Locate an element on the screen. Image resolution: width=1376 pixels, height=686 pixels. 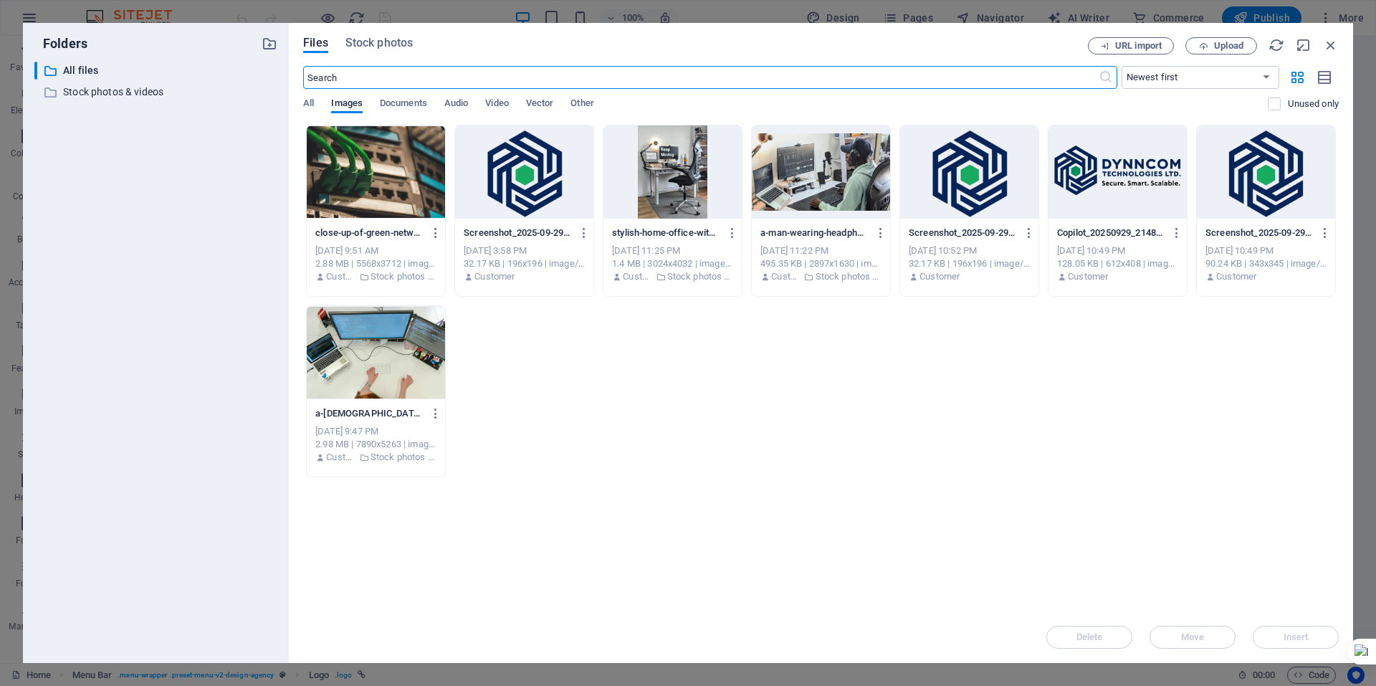
i: Reload is located at coordinates (1277, 45).